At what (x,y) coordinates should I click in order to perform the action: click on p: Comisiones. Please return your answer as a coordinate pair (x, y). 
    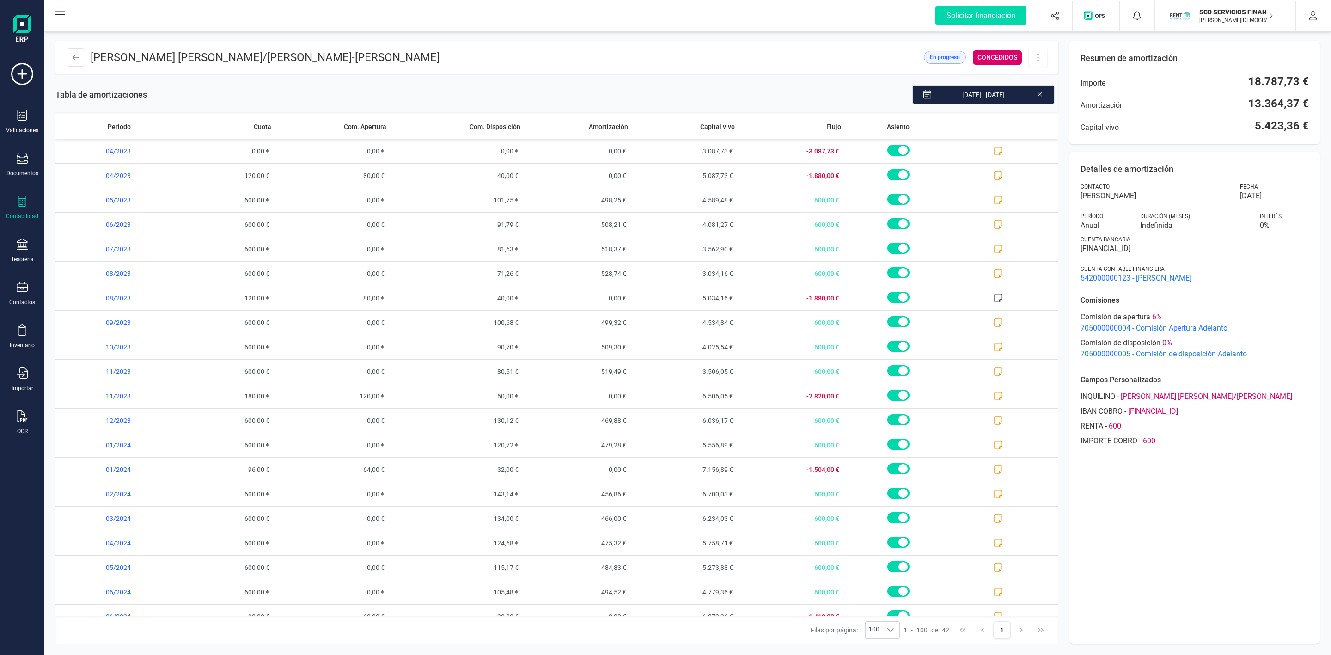
    Looking at the image, I should click on (1195, 300).